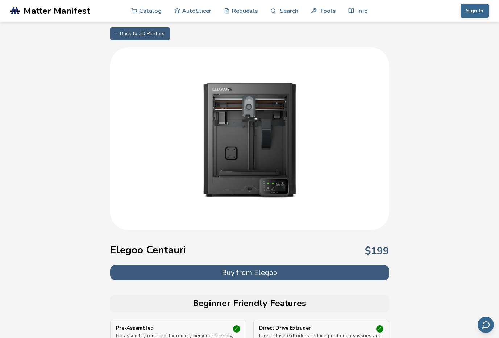 Image resolution: width=499 pixels, height=338 pixels. What do you see at coordinates (57, 11) in the screenshot?
I see `span: Matter Manifest` at bounding box center [57, 11].